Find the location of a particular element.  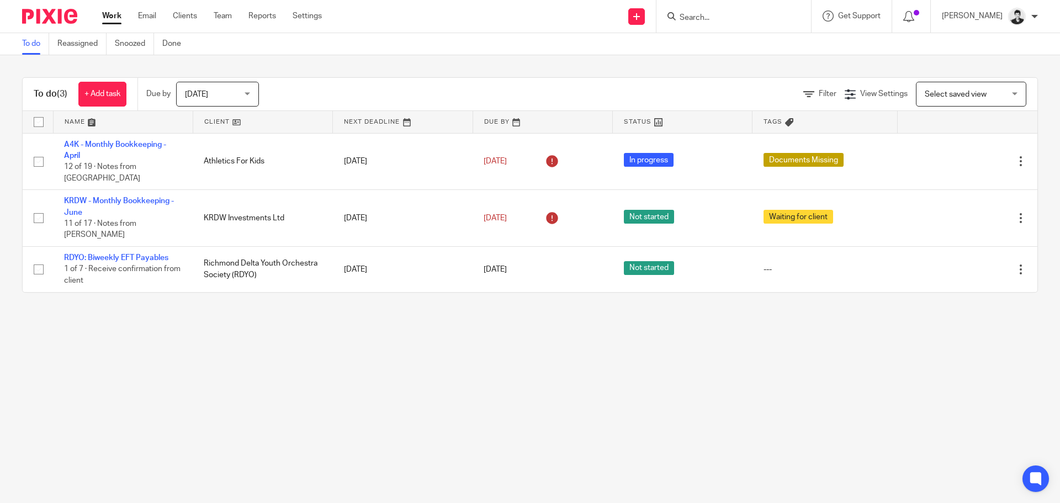

a: Settings is located at coordinates (307, 16).